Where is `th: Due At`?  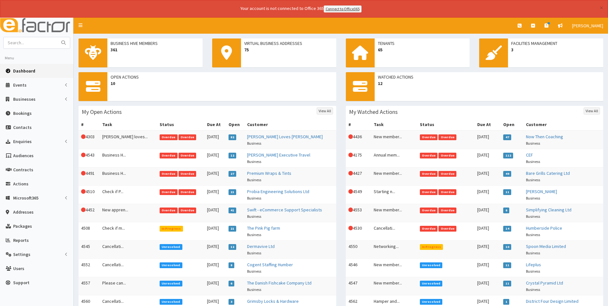 th: Due At is located at coordinates (487, 124).